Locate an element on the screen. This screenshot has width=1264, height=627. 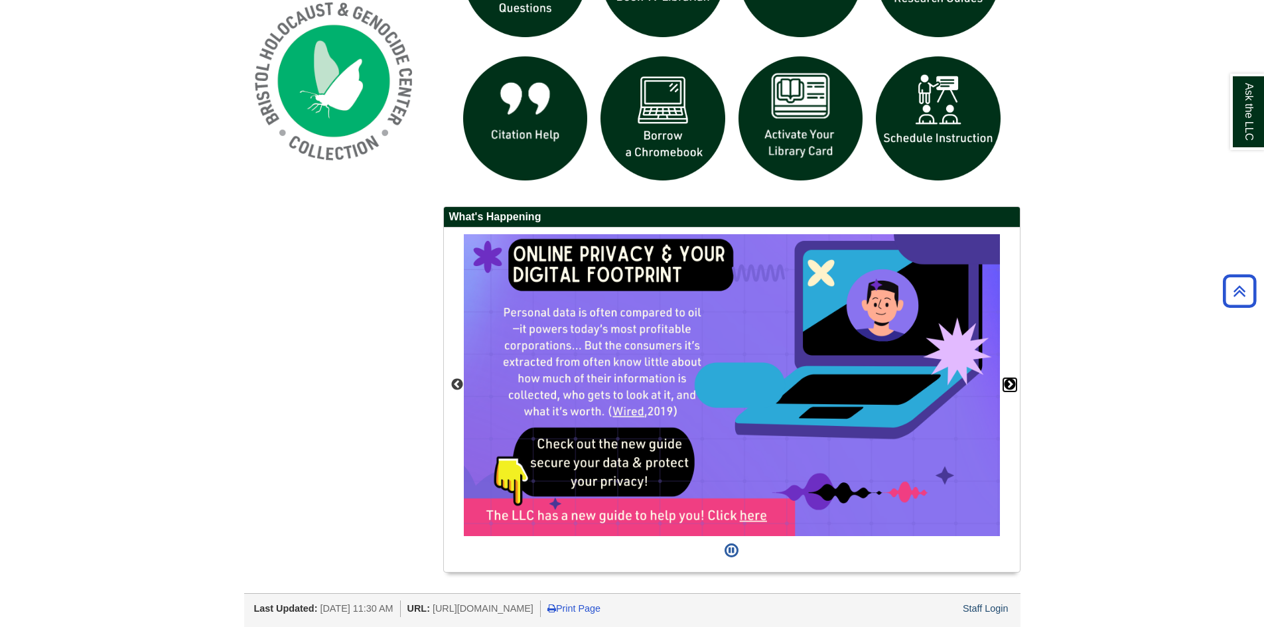
button: Next is located at coordinates (1010, 385).